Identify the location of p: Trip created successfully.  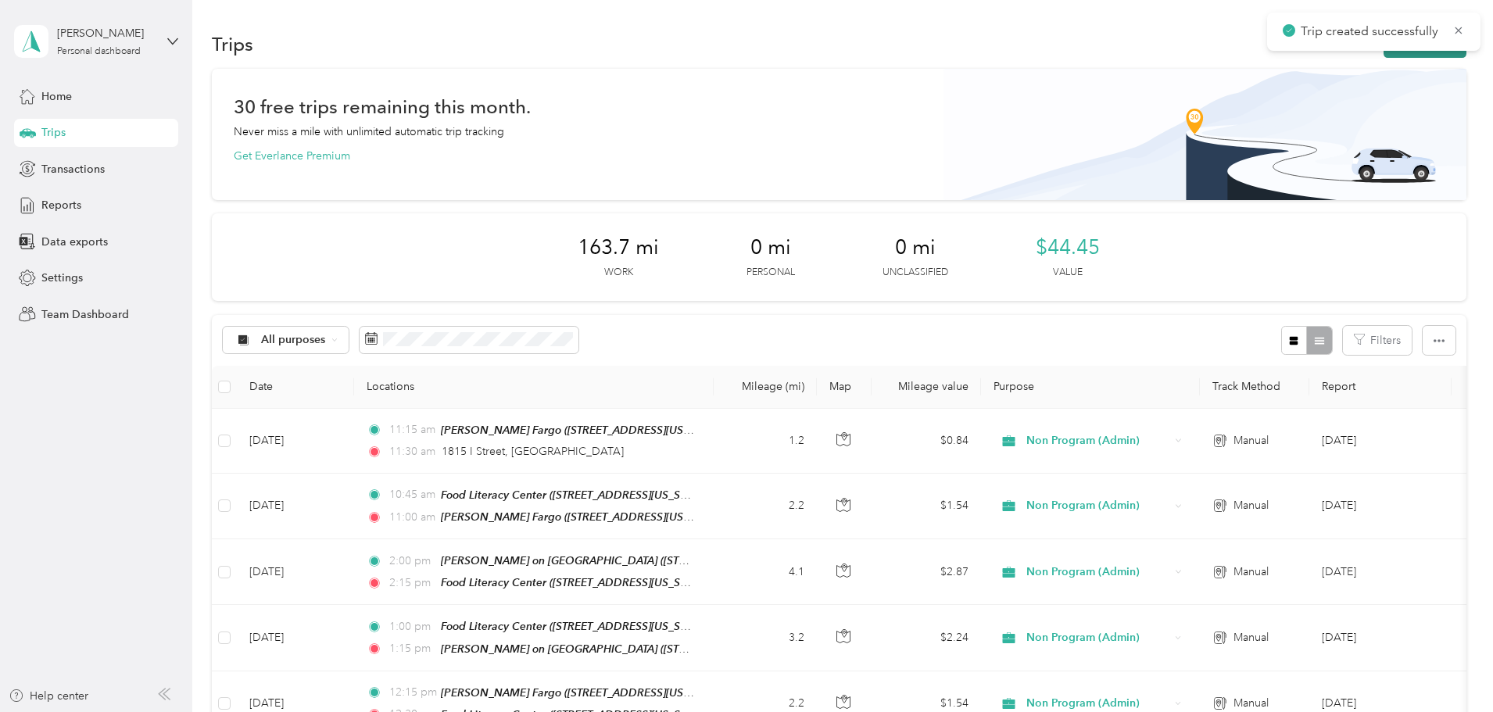
(1371, 31).